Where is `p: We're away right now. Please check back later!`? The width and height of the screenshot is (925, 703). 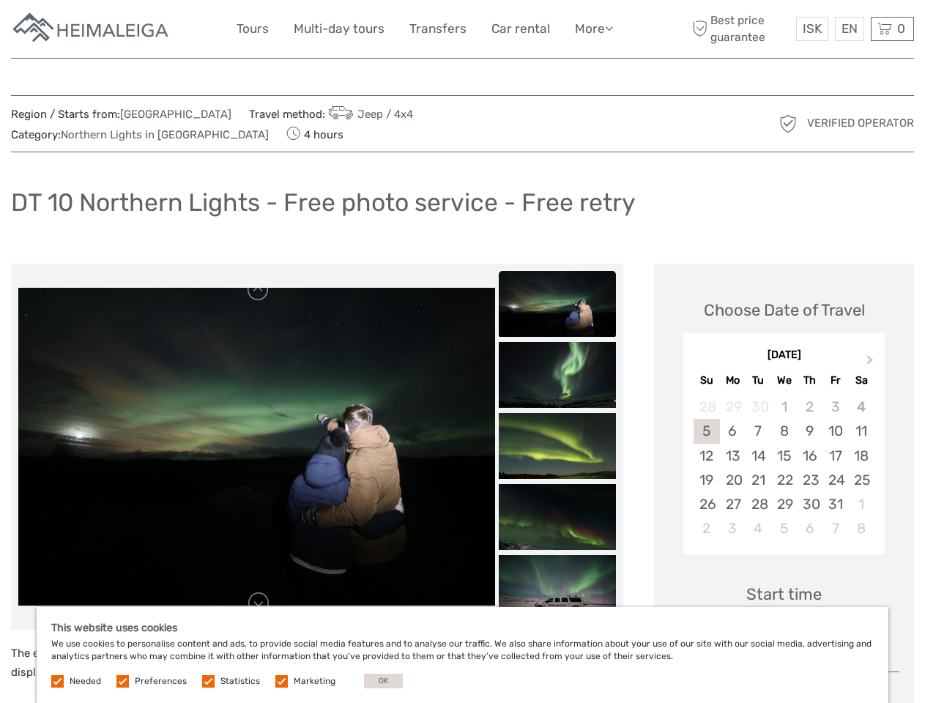
p: We're away right now. Please check back later! is located at coordinates (93, 31).